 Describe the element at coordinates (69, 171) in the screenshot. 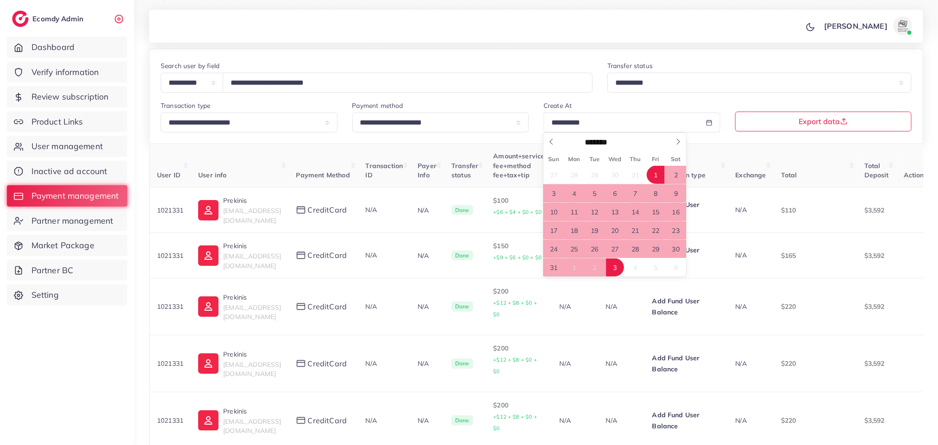

I see `span: Inactive ad account` at that location.